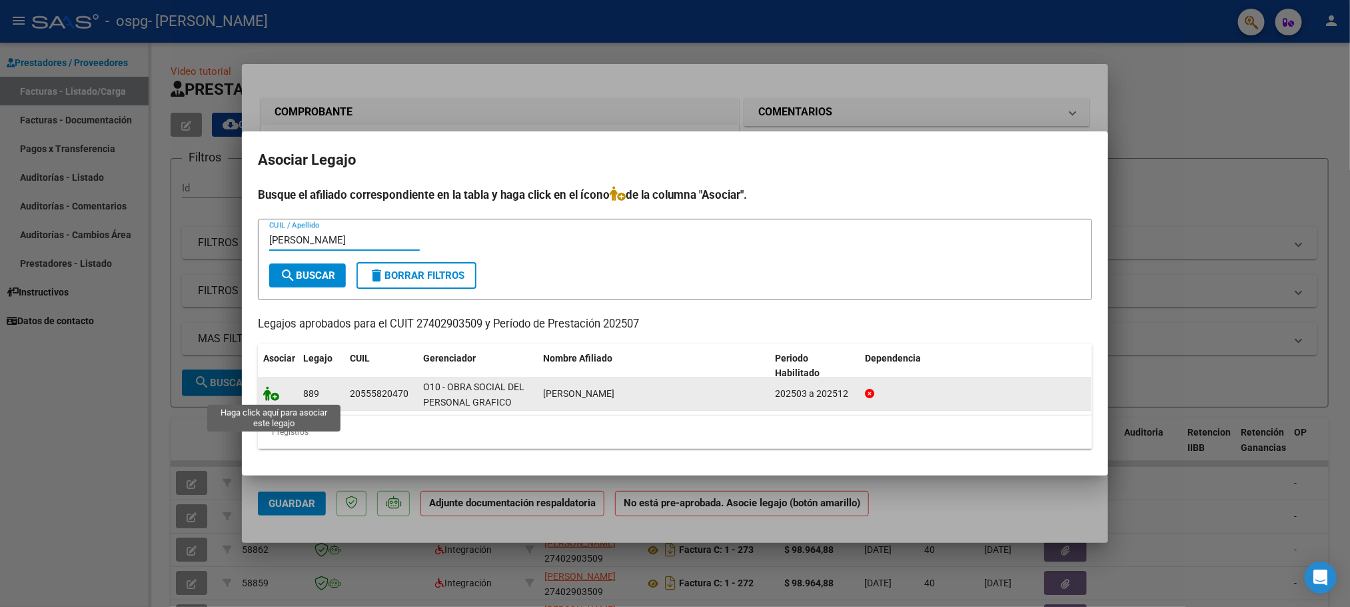  I want to click on span: Nombre Afiliado, so click(578, 358).